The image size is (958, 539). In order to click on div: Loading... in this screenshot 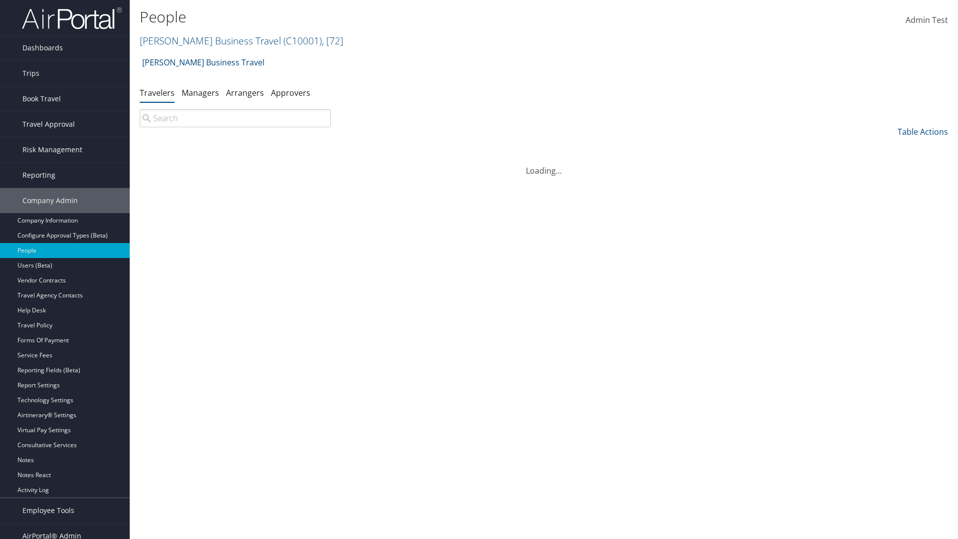, I will do `click(544, 165)`.